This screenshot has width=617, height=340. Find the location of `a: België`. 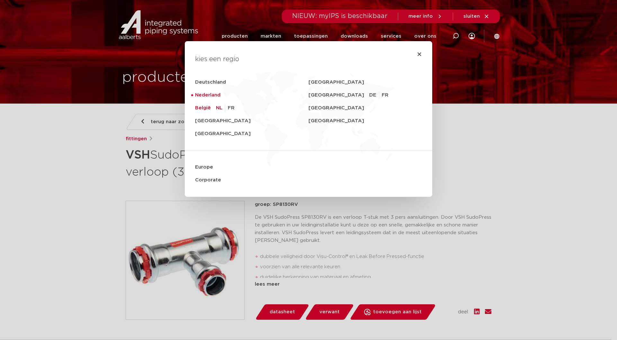

a: België is located at coordinates (205, 108).